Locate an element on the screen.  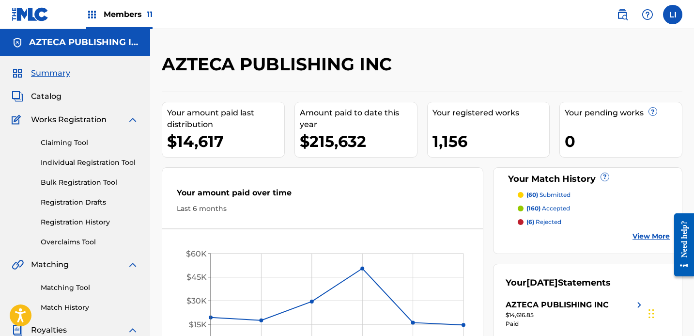
a: SummarySummary is located at coordinates (41, 73).